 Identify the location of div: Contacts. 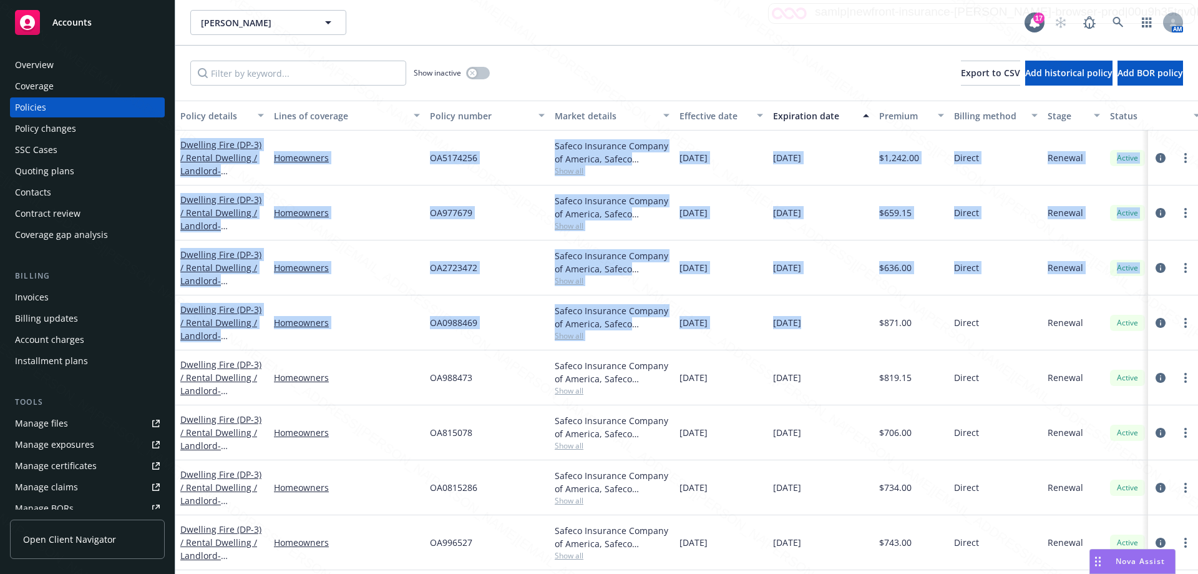
(33, 192).